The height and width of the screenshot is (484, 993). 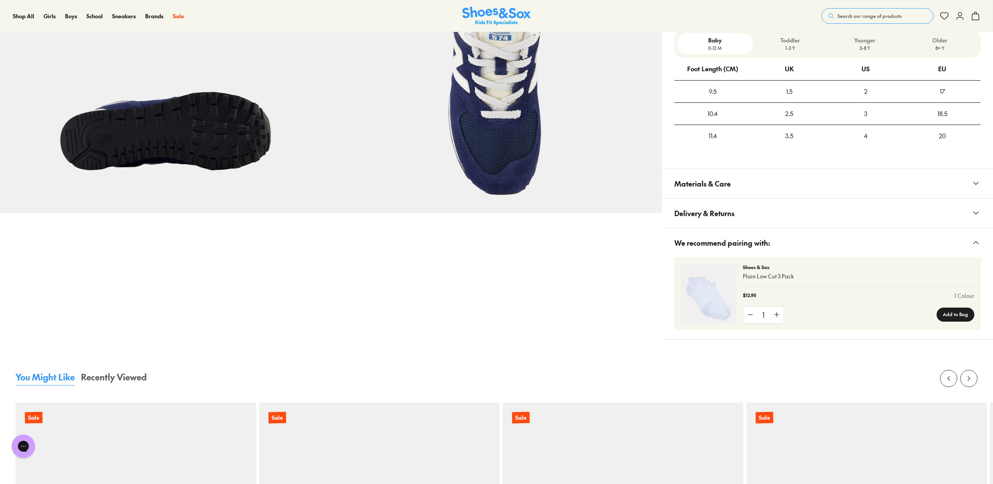 What do you see at coordinates (124, 16) in the screenshot?
I see `a: Sneakers` at bounding box center [124, 16].